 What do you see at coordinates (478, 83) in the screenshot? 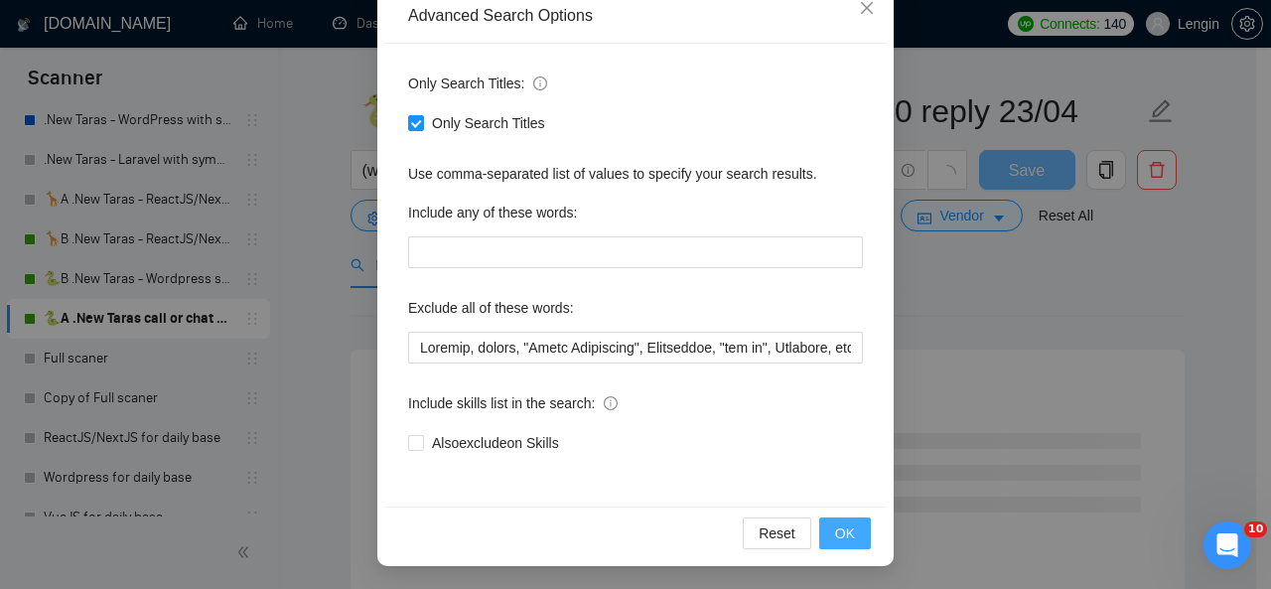
I see `span: Only Search Titles:` at bounding box center [478, 83].